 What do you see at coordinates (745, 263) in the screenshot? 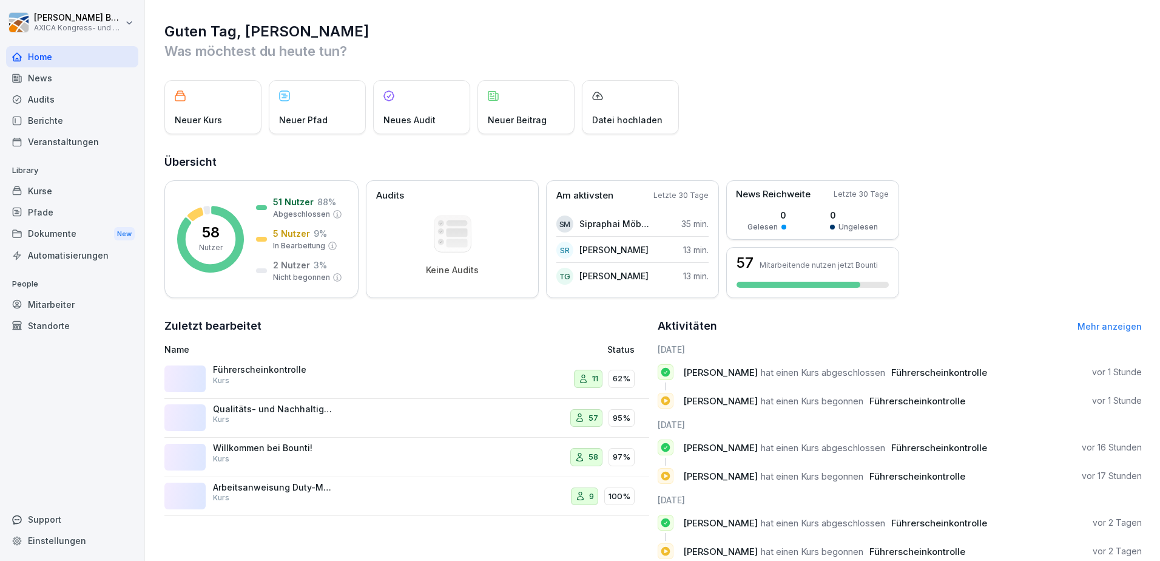
I see `h3: 57` at bounding box center [745, 263].